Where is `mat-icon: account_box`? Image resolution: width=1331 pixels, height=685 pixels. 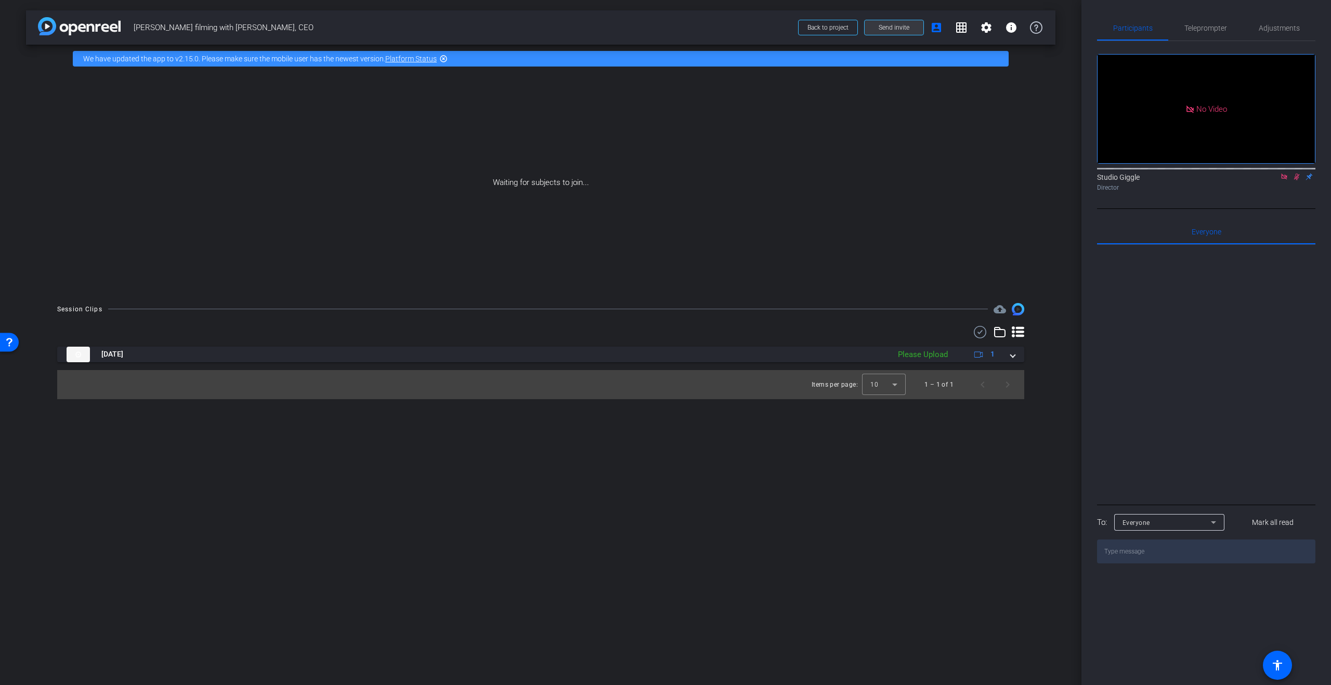 mat-icon: account_box is located at coordinates (936, 28).